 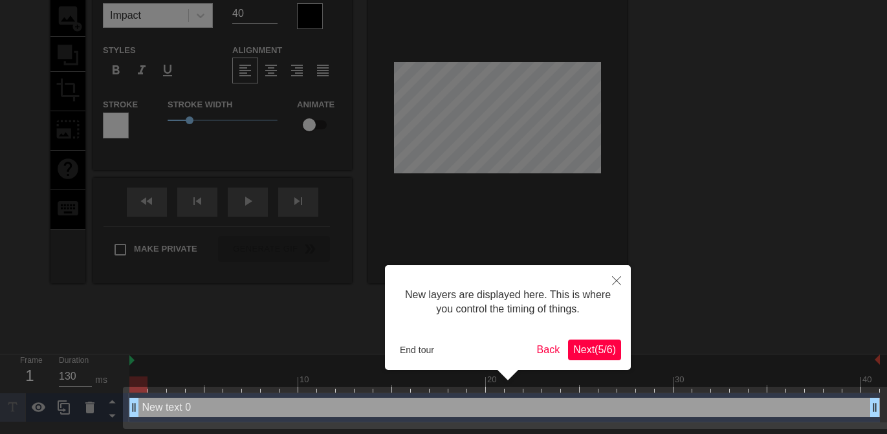 What do you see at coordinates (594, 350) in the screenshot?
I see `button: Next` at bounding box center [594, 350].